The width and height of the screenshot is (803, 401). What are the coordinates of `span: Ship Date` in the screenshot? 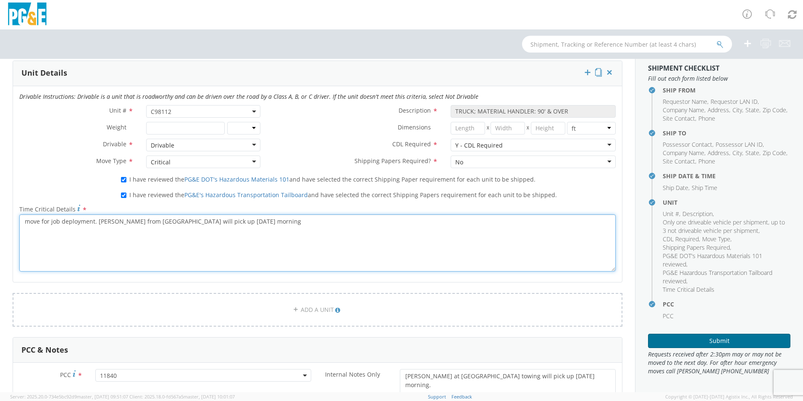 It's located at (675, 187).